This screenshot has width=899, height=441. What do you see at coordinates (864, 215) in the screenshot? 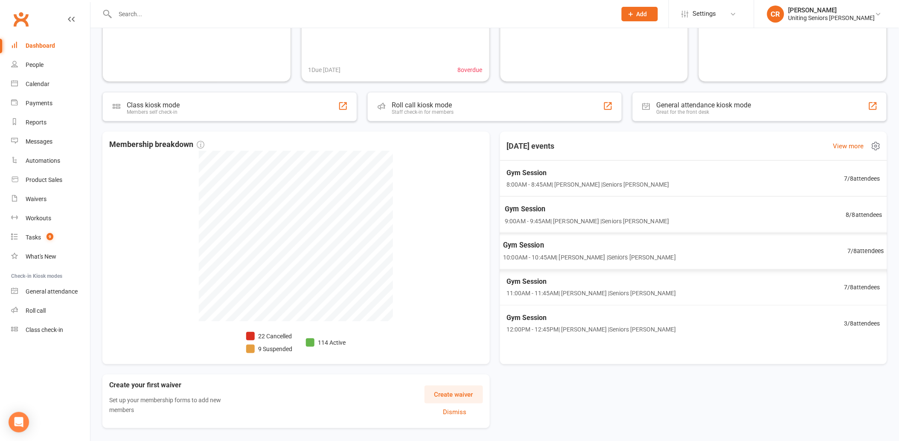
I see `span: 8 / 8 attendees` at bounding box center [864, 215].